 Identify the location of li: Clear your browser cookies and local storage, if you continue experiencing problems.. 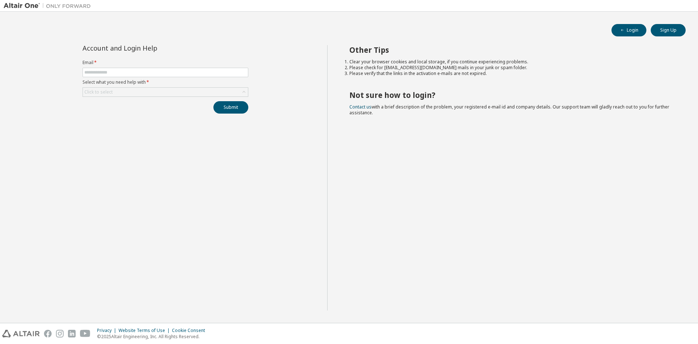
(511, 62).